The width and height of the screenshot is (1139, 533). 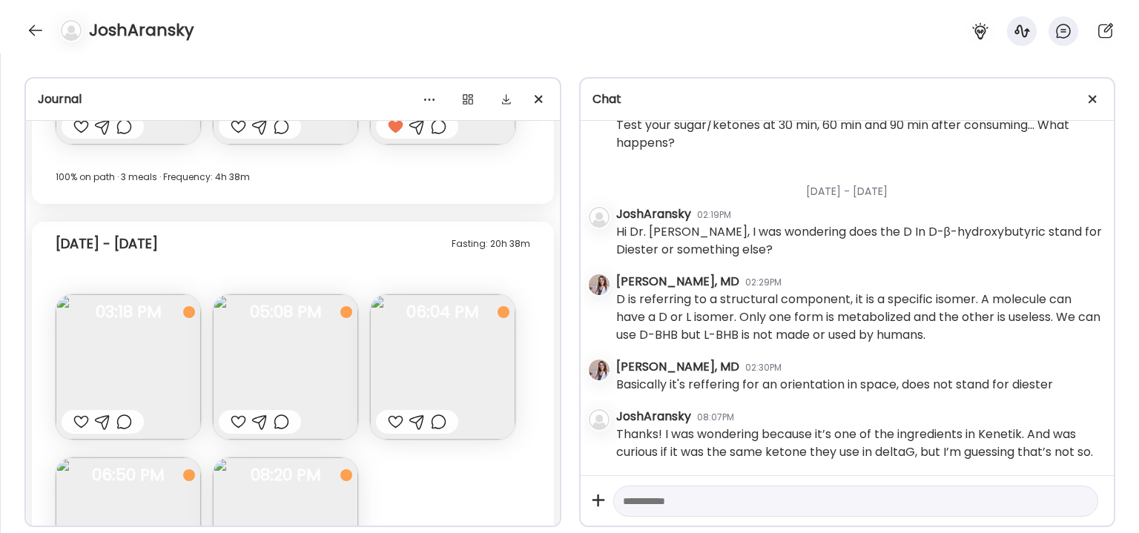 I want to click on span: 06:04 PM, so click(x=443, y=312).